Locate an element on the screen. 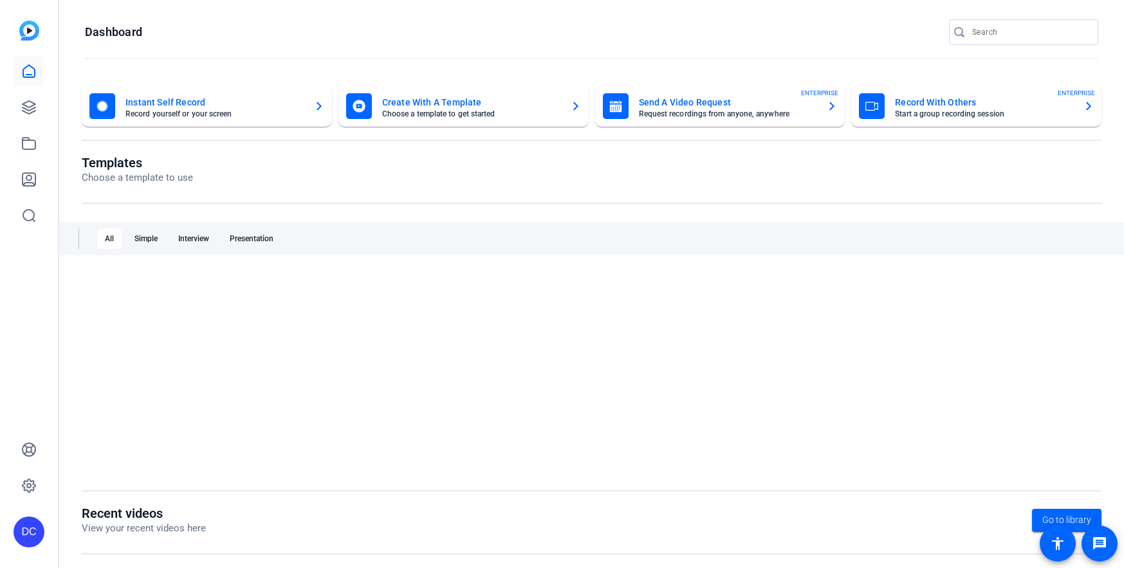  mat-card-title: Create With A Template is located at coordinates (471, 102).